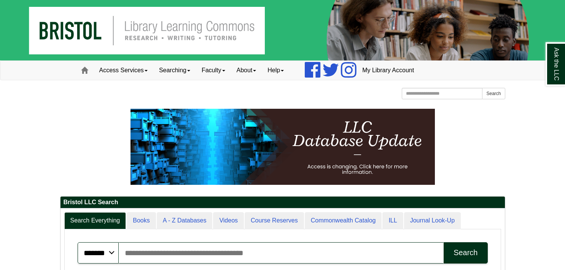 The height and width of the screenshot is (270, 565). Describe the element at coordinates (275, 70) in the screenshot. I see `a: Help` at that location.